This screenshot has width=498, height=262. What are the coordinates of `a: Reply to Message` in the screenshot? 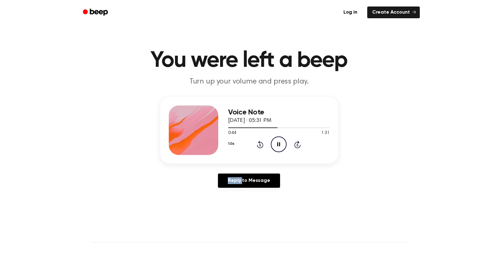 It's located at (249, 181).